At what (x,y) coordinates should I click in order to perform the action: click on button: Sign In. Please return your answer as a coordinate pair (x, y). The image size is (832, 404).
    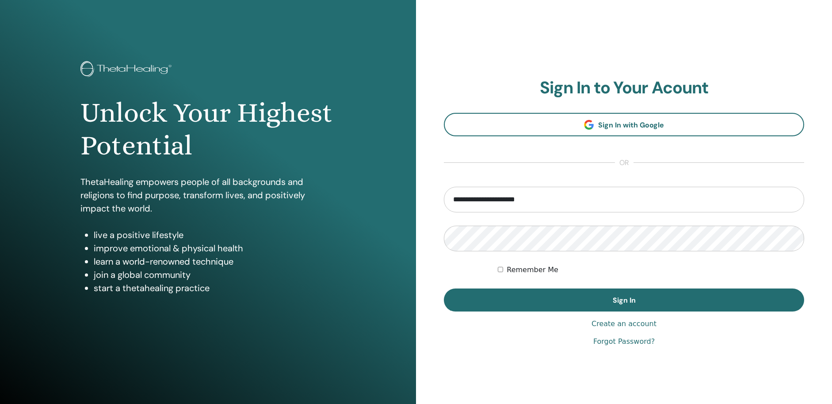
    Looking at the image, I should click on (624, 300).